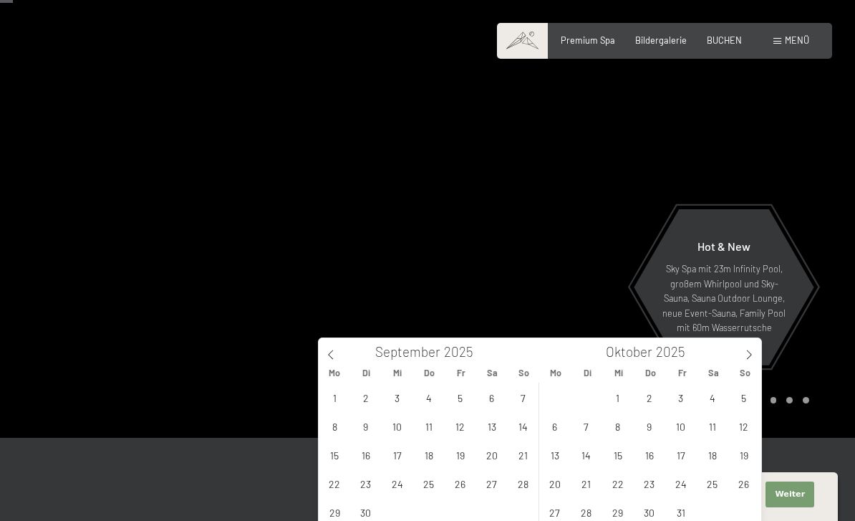 The width and height of the screenshot is (855, 521). Describe the element at coordinates (681, 454) in the screenshot. I see `span: Oktober 17, 2025` at that location.